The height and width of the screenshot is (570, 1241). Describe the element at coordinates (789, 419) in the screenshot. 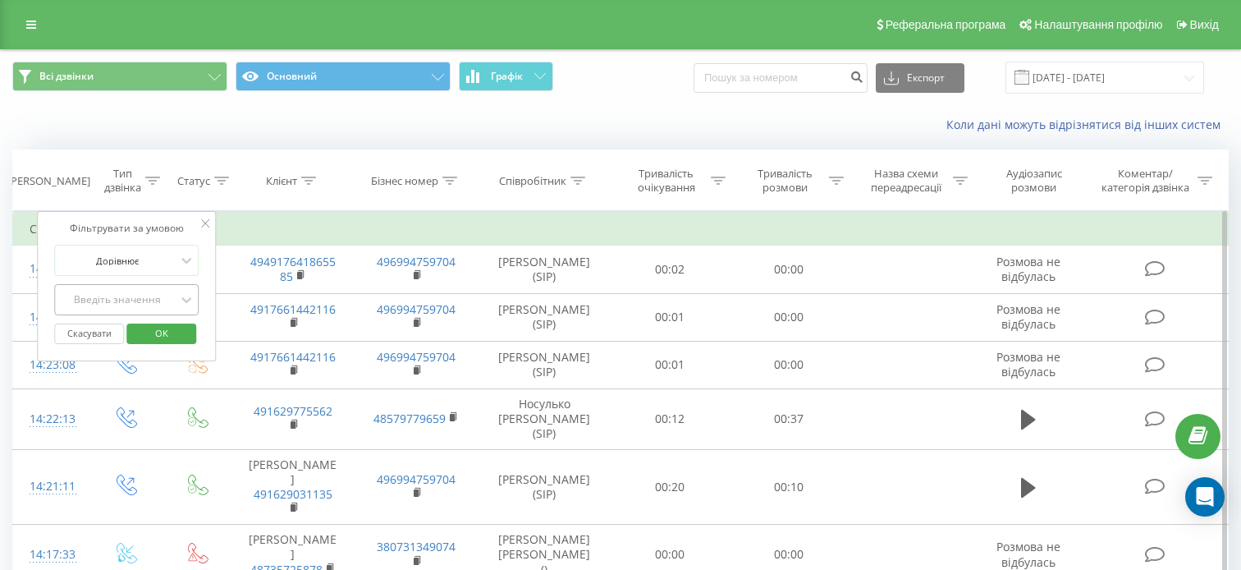

I see `td: 00:37` at that location.